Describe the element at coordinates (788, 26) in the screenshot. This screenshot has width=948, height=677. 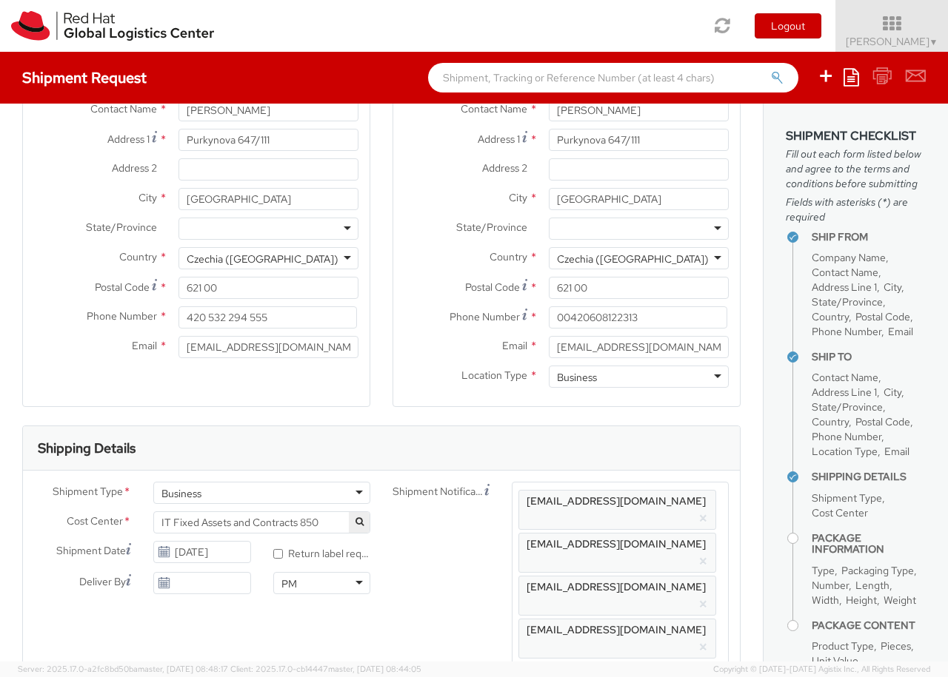
I see `button: Logout` at that location.